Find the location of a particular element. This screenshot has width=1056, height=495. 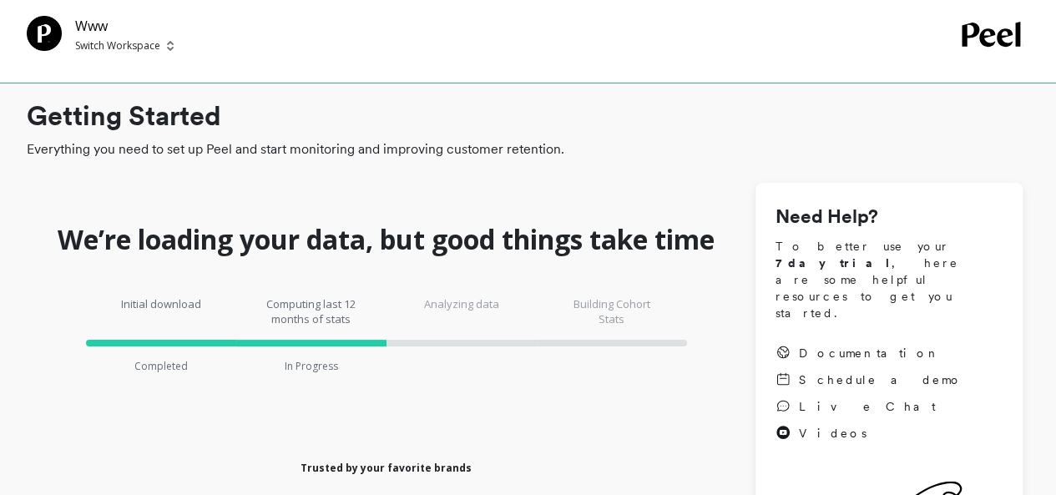

p: Computing last 12 months of stats is located at coordinates (311, 311).